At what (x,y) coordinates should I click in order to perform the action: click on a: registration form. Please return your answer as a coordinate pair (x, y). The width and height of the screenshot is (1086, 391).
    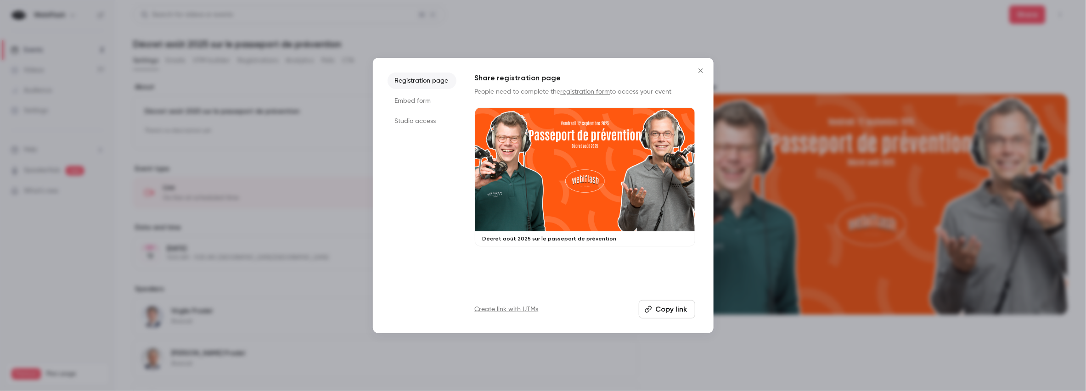
    Looking at the image, I should click on (585, 92).